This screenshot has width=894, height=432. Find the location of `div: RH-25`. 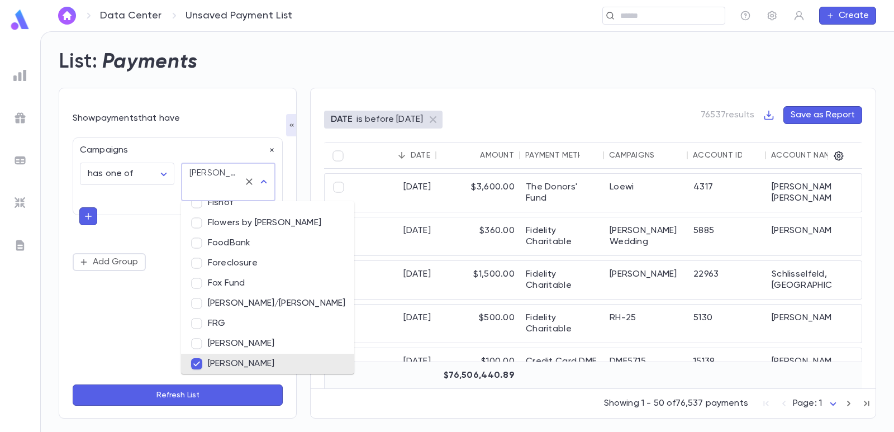

div: RH-25 is located at coordinates (646, 324).